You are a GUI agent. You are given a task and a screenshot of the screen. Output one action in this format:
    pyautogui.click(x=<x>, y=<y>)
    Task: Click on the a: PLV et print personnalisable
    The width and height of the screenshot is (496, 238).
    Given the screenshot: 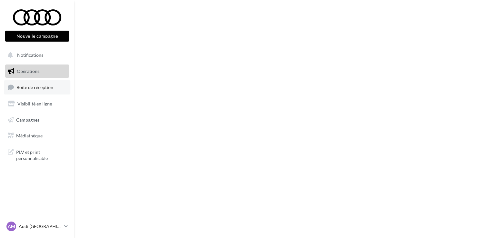 What is the action you would take?
    pyautogui.click(x=37, y=155)
    